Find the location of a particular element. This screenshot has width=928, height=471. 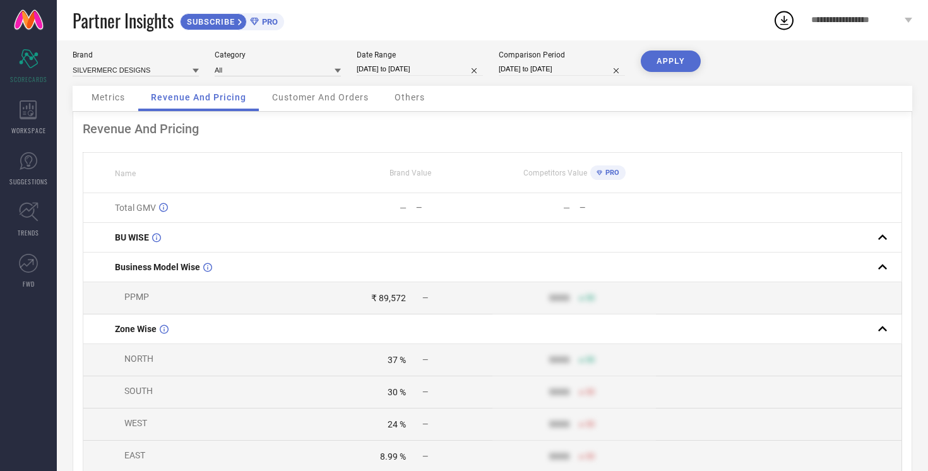

input: Select comparison period is located at coordinates (562, 69).